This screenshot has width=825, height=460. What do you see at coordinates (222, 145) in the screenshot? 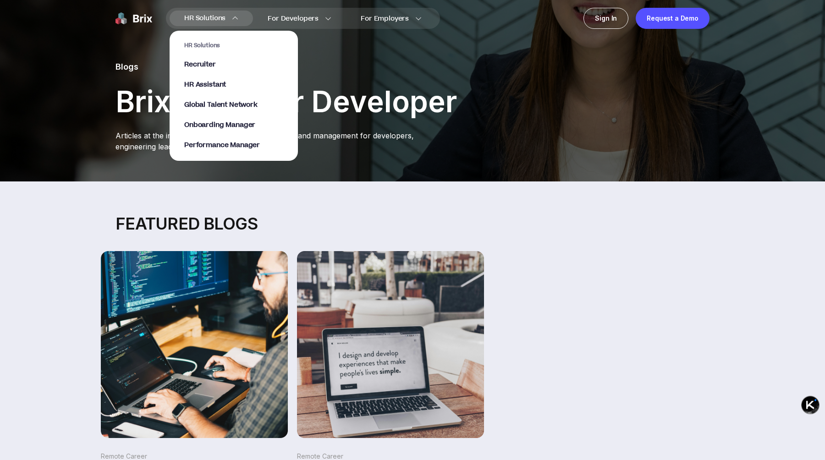
I see `span: Performance Manager` at bounding box center [222, 145].